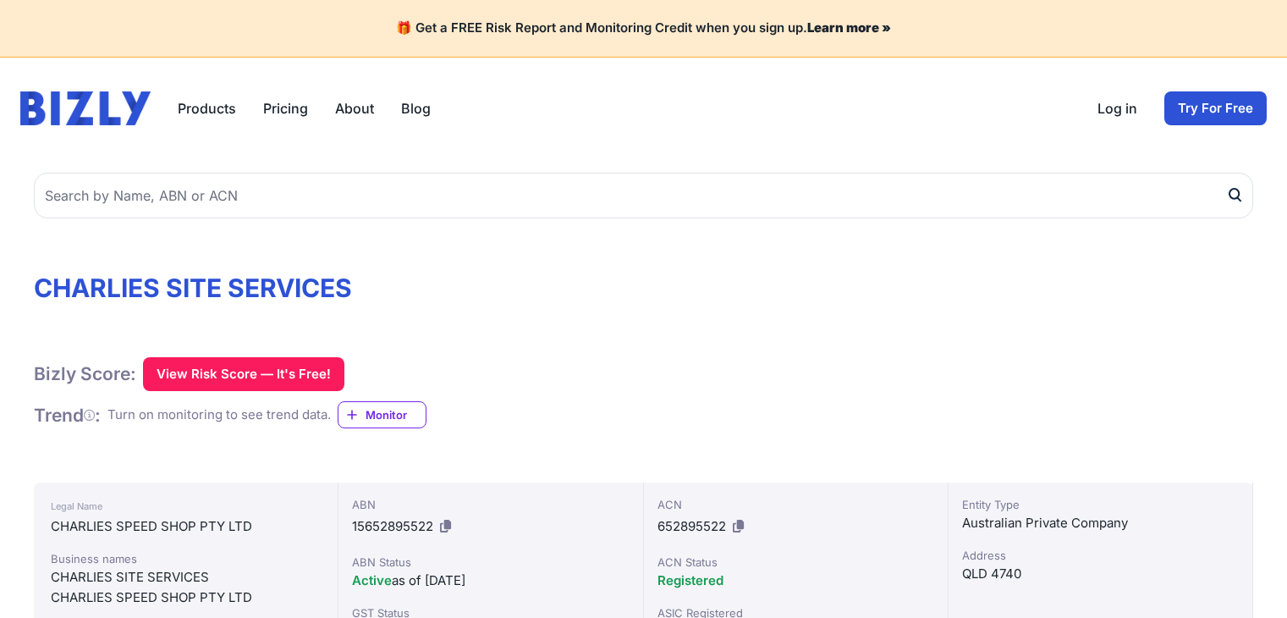 The image size is (1287, 618). I want to click on div: ACN, so click(795, 504).